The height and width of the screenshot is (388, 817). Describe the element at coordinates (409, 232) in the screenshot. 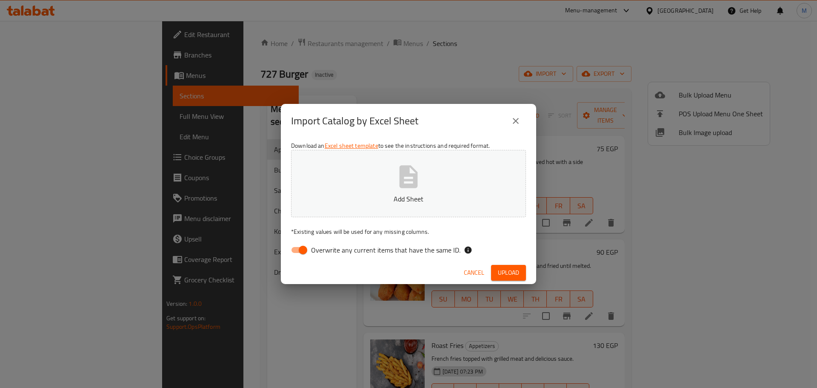

I see `p: Existing values will be used for any missing columns.` at that location.